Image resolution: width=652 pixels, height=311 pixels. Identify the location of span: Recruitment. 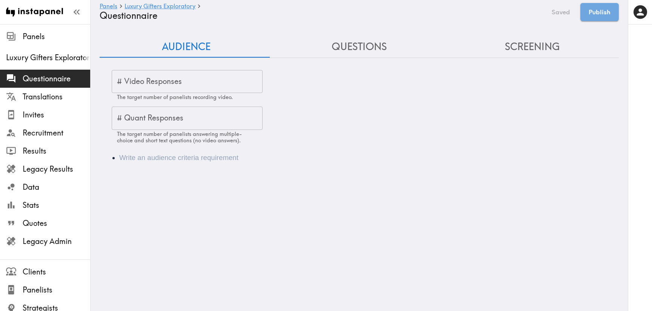
(56, 133).